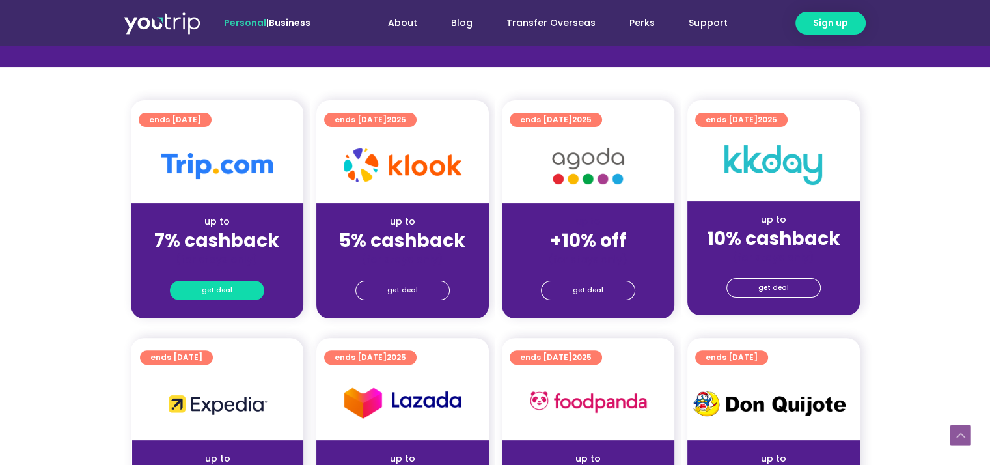 The image size is (990, 465). What do you see at coordinates (707, 23) in the screenshot?
I see `a: Support` at bounding box center [707, 23].